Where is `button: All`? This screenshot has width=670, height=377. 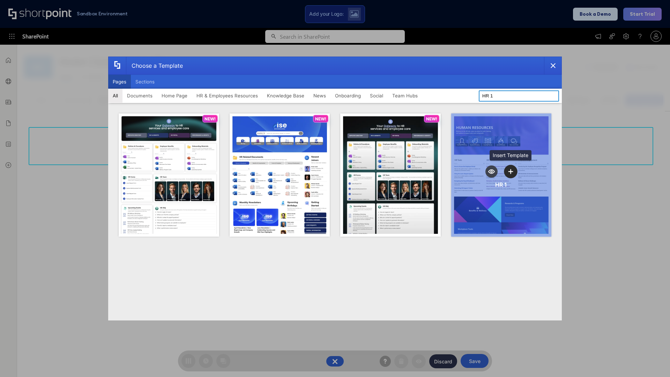 button: All is located at coordinates (115, 96).